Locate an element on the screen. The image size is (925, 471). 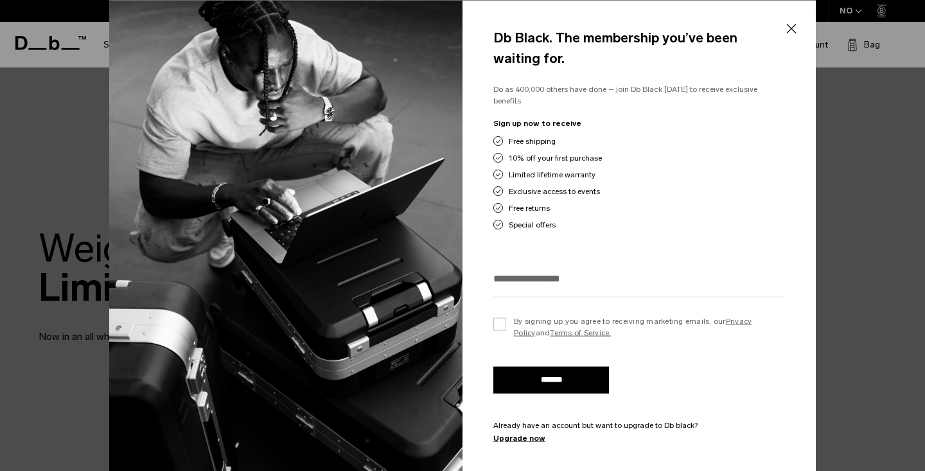
a: Upgrade now is located at coordinates (639, 438).